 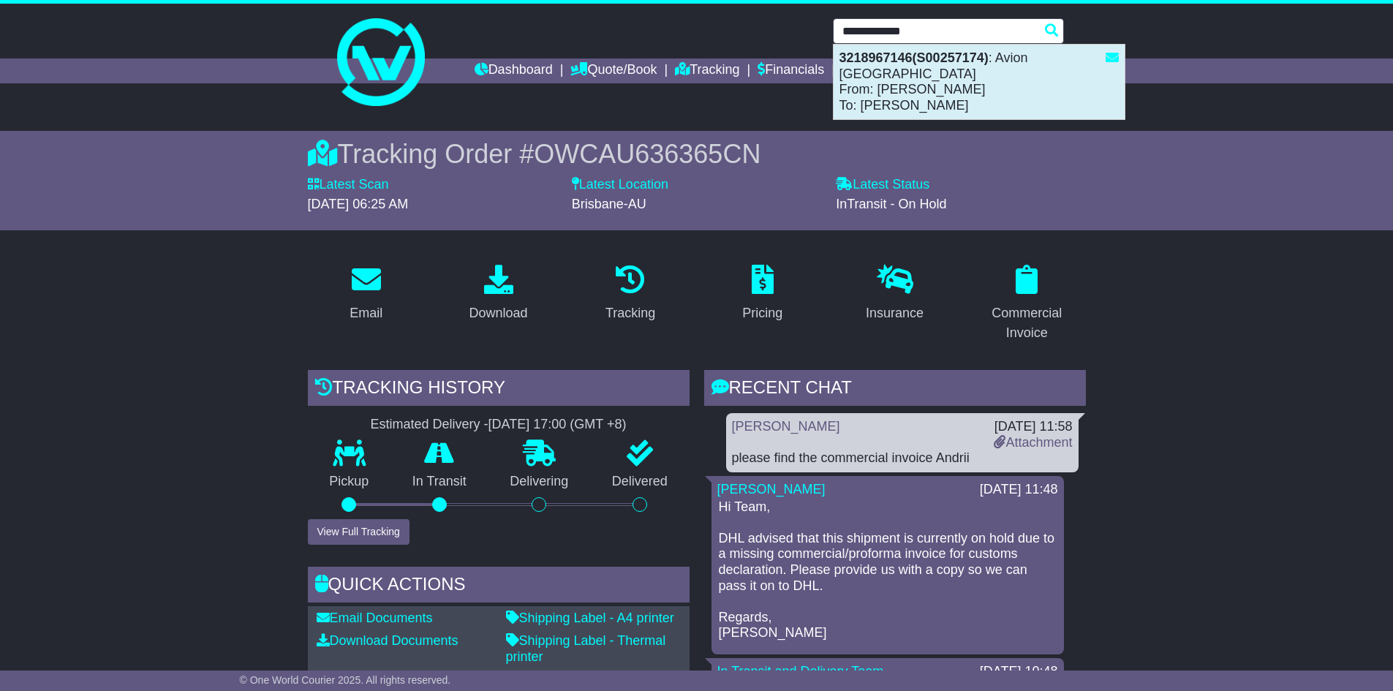 What do you see at coordinates (791, 71) in the screenshot?
I see `a: Financials` at bounding box center [791, 71].